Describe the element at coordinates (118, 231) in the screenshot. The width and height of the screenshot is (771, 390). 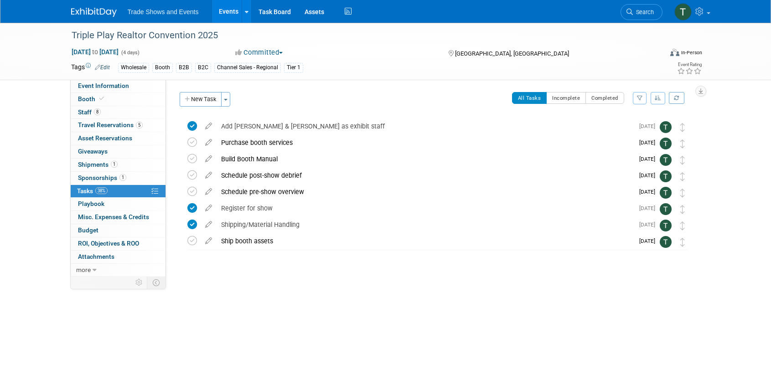
I see `a: Budget` at that location.